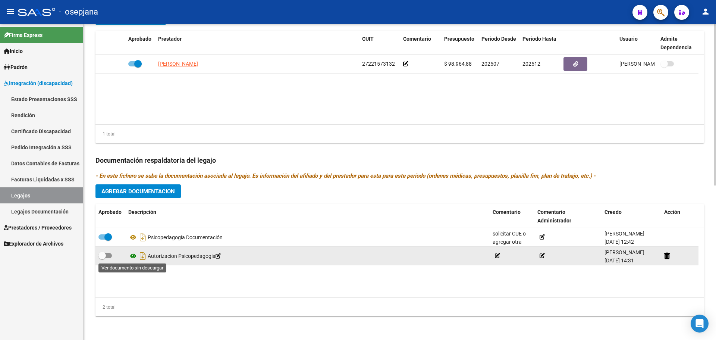 This screenshot has height=340, width=716. What do you see at coordinates (676, 43) in the screenshot?
I see `span: Admite Dependencia` at bounding box center [676, 43].